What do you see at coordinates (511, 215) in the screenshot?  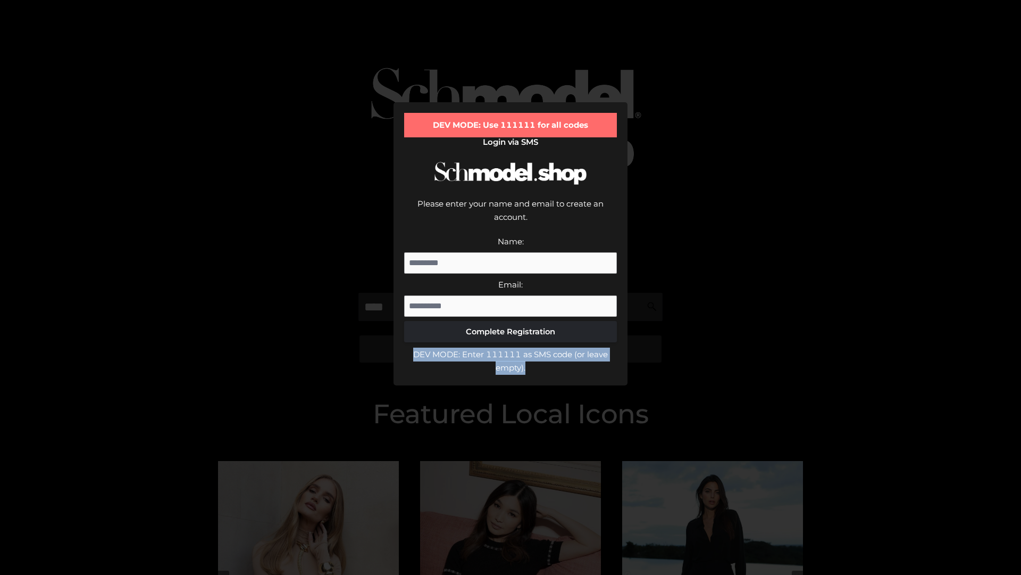 I see `div: Please enter your name and email to create an account.` at bounding box center [511, 215].